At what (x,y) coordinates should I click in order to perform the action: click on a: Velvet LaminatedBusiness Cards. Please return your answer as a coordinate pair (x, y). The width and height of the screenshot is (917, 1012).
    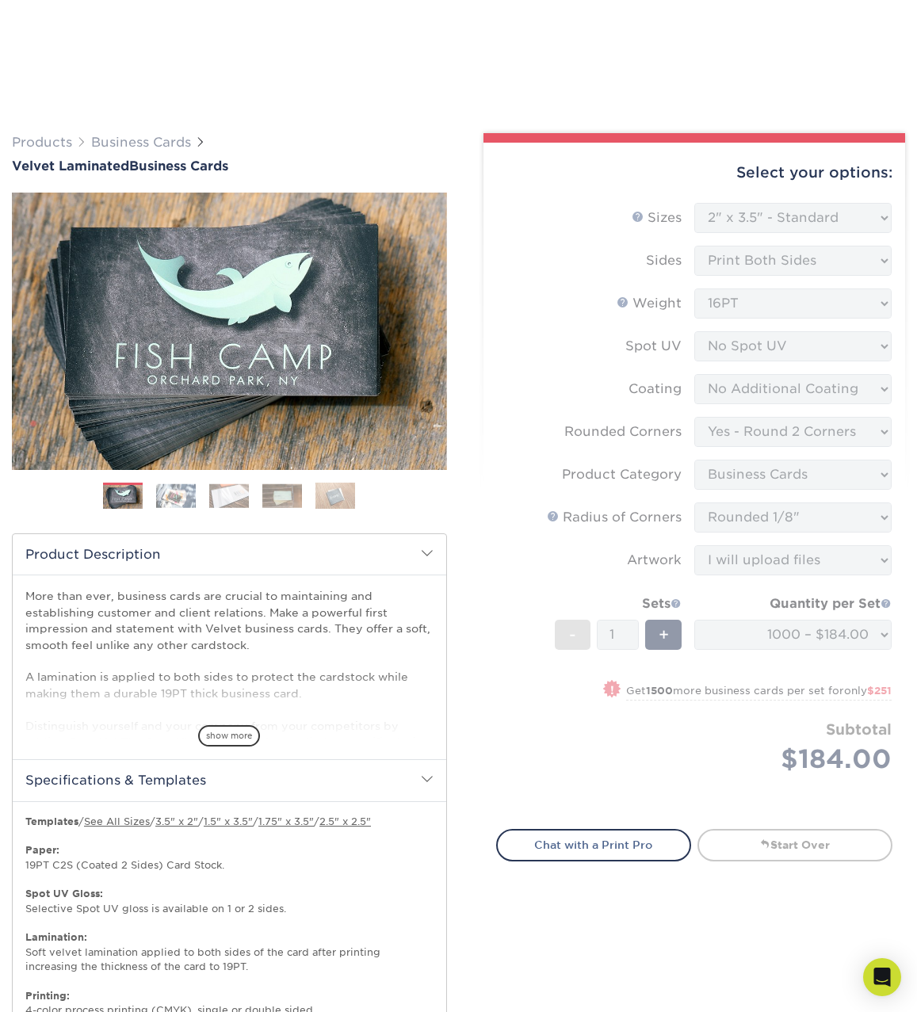
    Looking at the image, I should click on (229, 166).